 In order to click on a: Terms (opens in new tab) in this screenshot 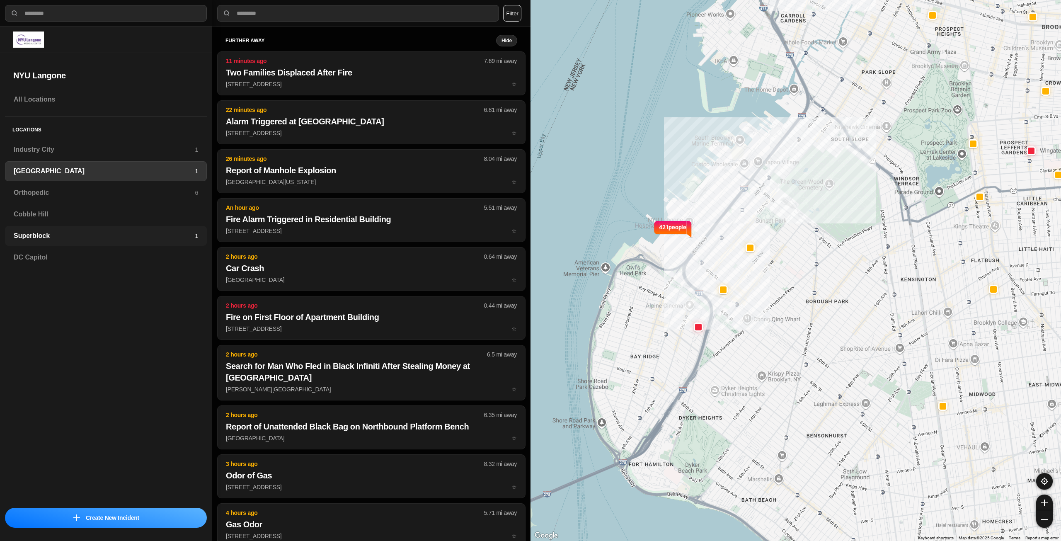, I will do `click(1014, 537)`.